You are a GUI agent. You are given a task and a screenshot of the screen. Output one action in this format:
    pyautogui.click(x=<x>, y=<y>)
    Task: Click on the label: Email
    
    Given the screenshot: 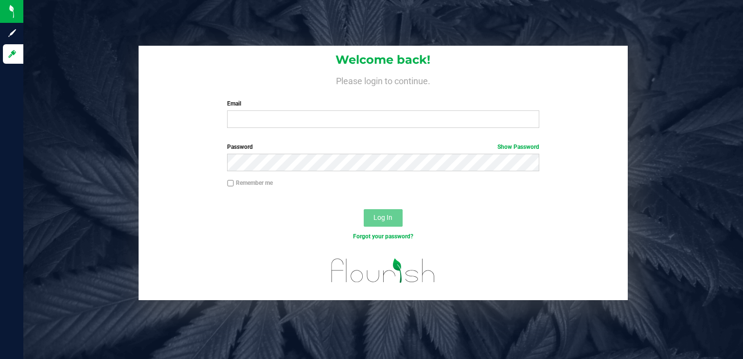 What is the action you would take?
    pyautogui.click(x=382, y=104)
    